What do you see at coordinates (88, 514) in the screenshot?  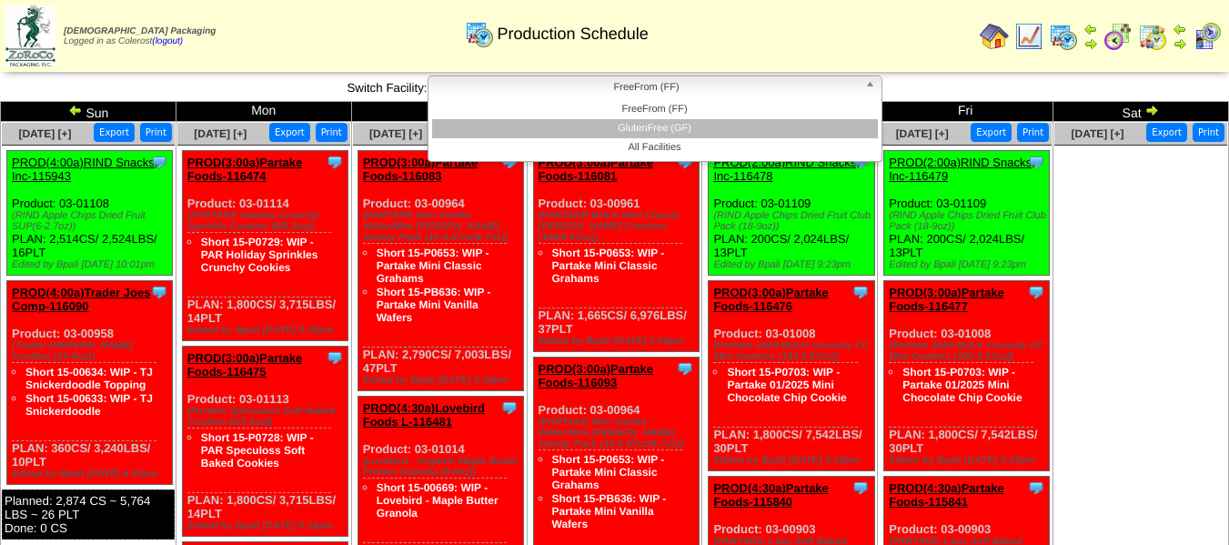 I see `div: Planned: 2,874 CS ~ 5,764 LBS ~ 26 PLT Done: 0 CS` at bounding box center [88, 514].